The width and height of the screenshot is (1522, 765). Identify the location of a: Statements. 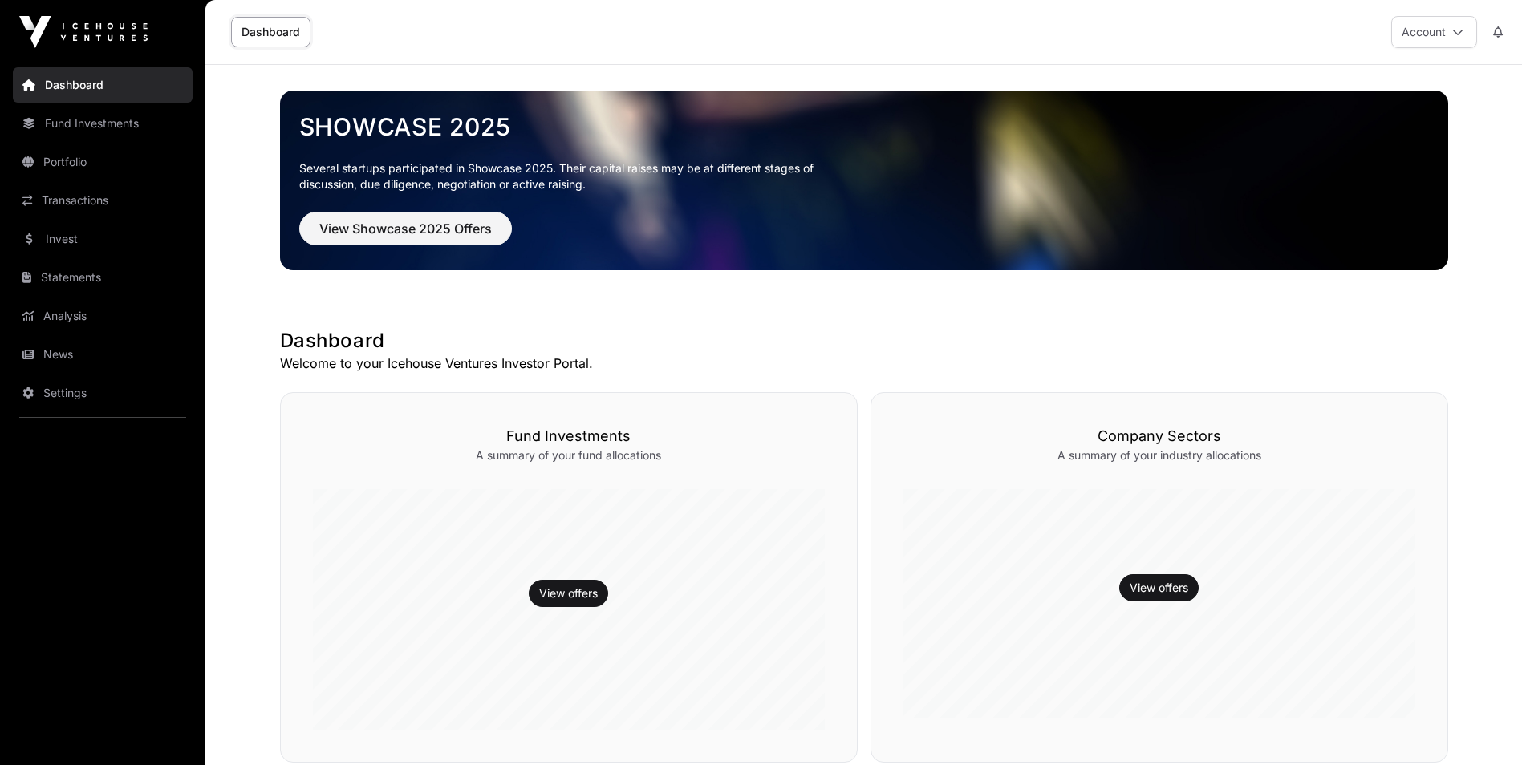
(103, 278).